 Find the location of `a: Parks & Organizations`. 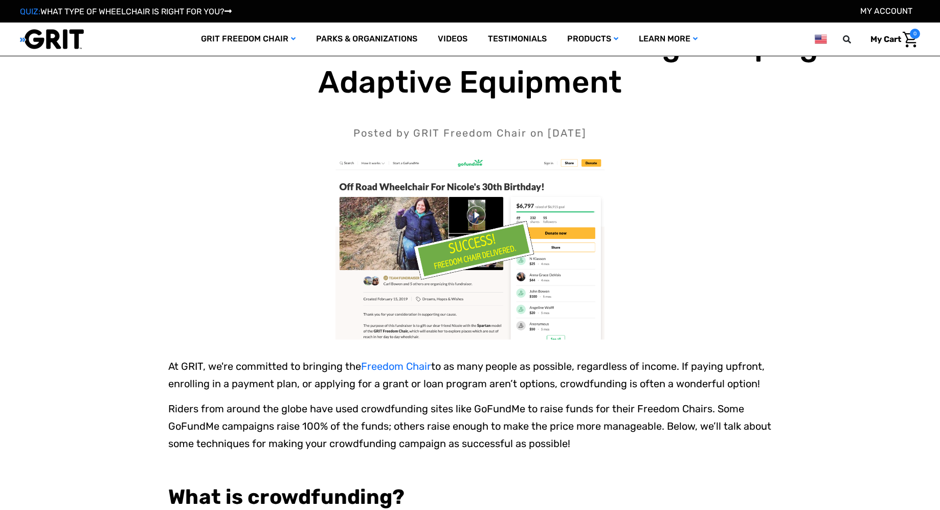

a: Parks & Organizations is located at coordinates (367, 39).